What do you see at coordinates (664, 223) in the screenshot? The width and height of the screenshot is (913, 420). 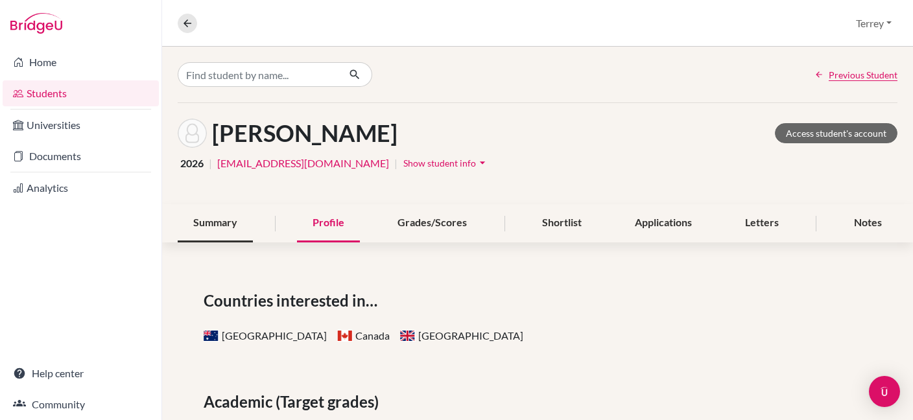 I see `div: Applications` at bounding box center [664, 223].